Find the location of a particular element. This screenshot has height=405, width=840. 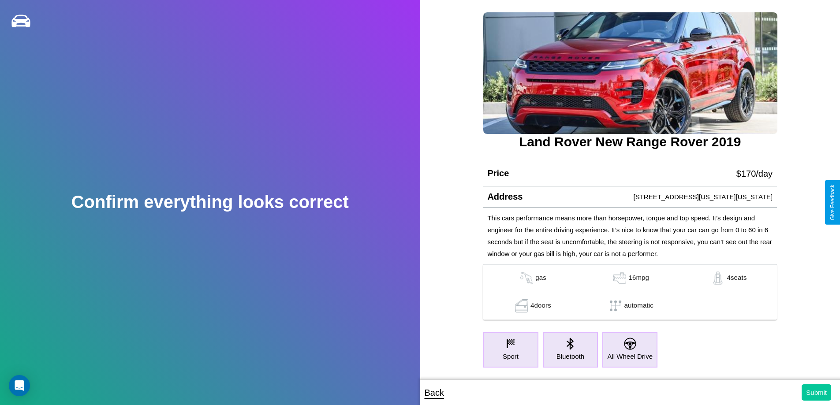

p: Back is located at coordinates (435, 393).